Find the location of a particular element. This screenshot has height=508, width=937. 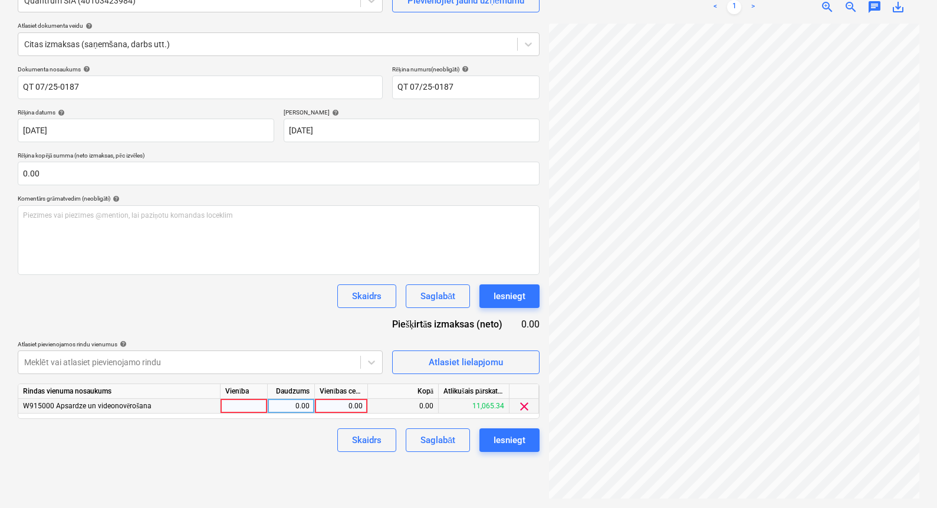

div: Chat Widget is located at coordinates (907, 479).